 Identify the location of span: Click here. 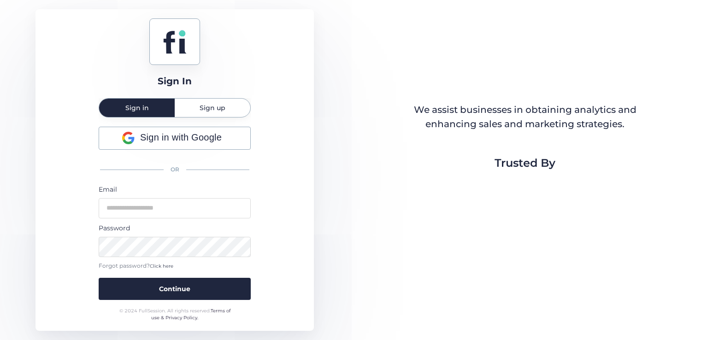
(161, 266).